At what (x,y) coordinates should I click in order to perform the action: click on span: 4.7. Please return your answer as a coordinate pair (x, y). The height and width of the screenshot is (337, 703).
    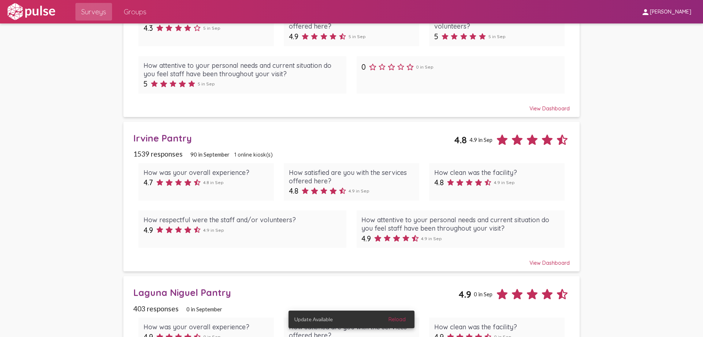
    Looking at the image, I should click on (148, 182).